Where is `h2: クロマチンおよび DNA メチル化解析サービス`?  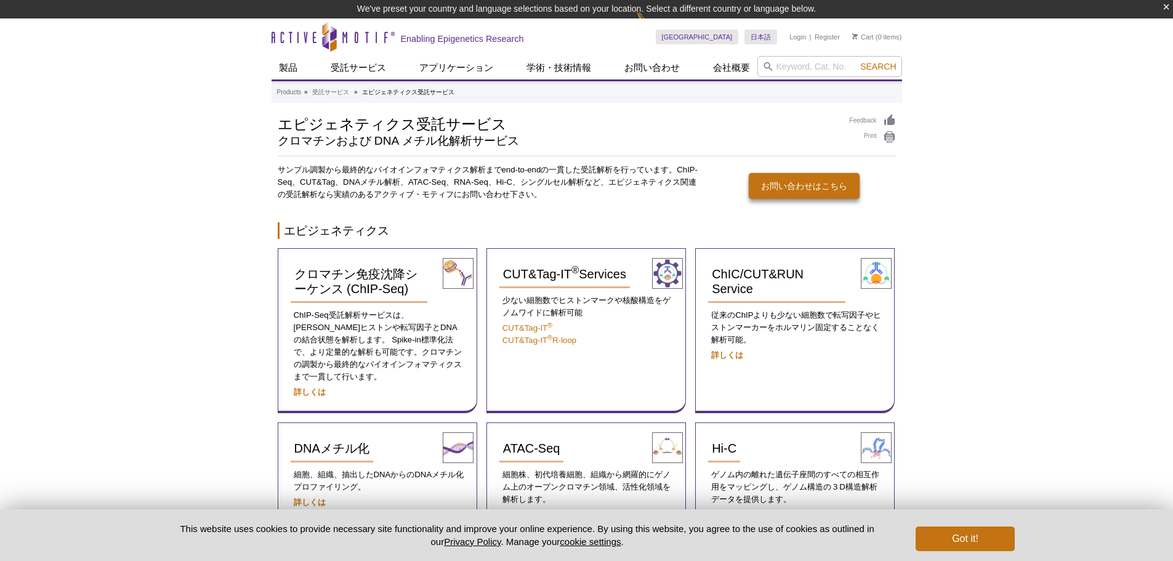
h2: クロマチンおよび DNA メチル化解析サービス is located at coordinates (557, 141).